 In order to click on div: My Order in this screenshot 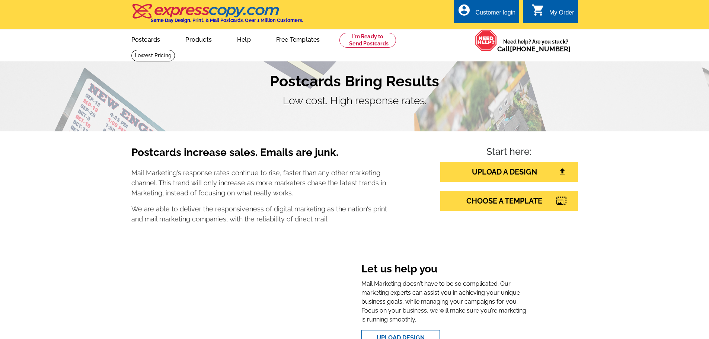, I will do `click(562, 15)`.